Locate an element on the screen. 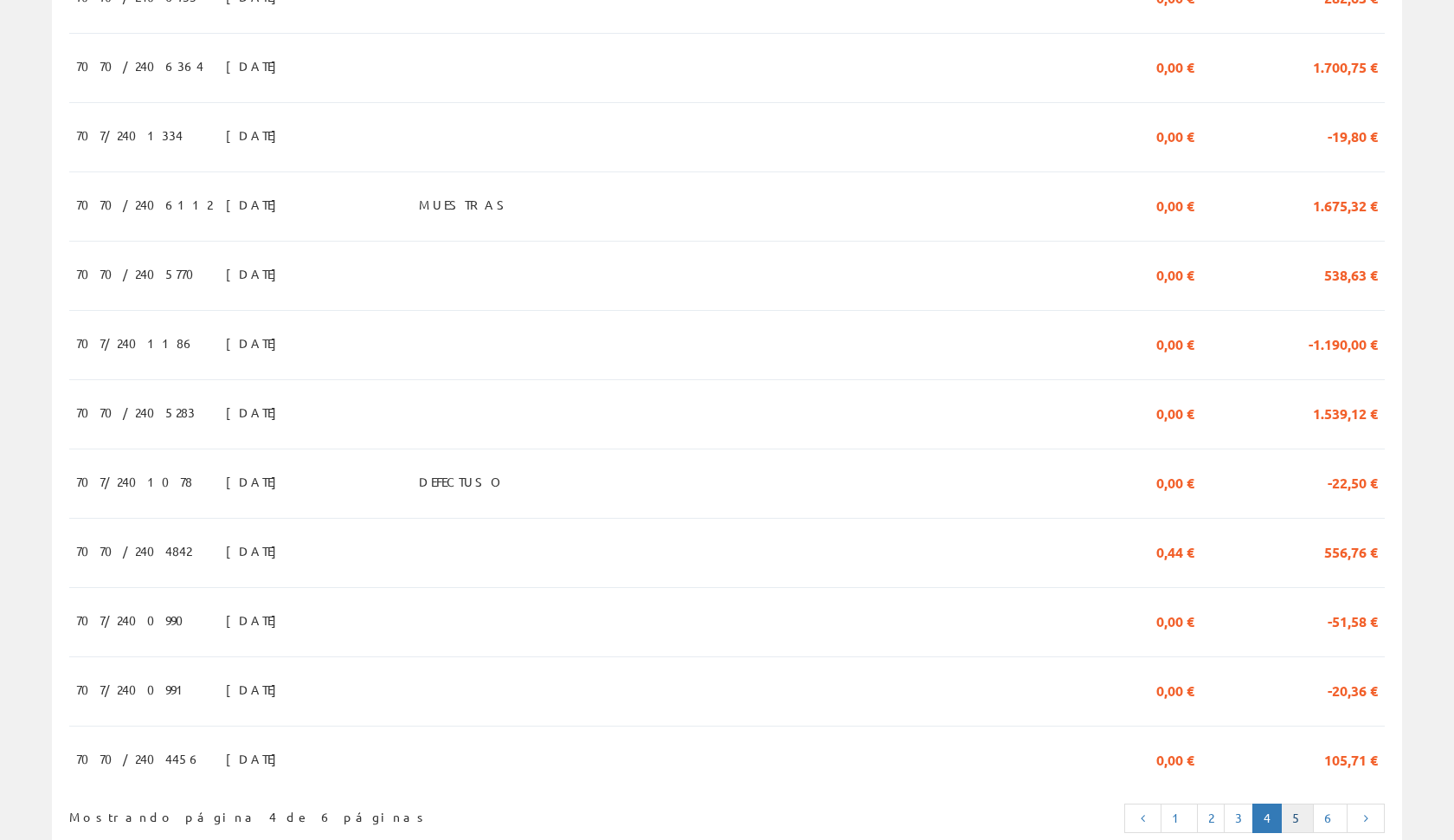  a: Página anterior is located at coordinates (1144, 818).